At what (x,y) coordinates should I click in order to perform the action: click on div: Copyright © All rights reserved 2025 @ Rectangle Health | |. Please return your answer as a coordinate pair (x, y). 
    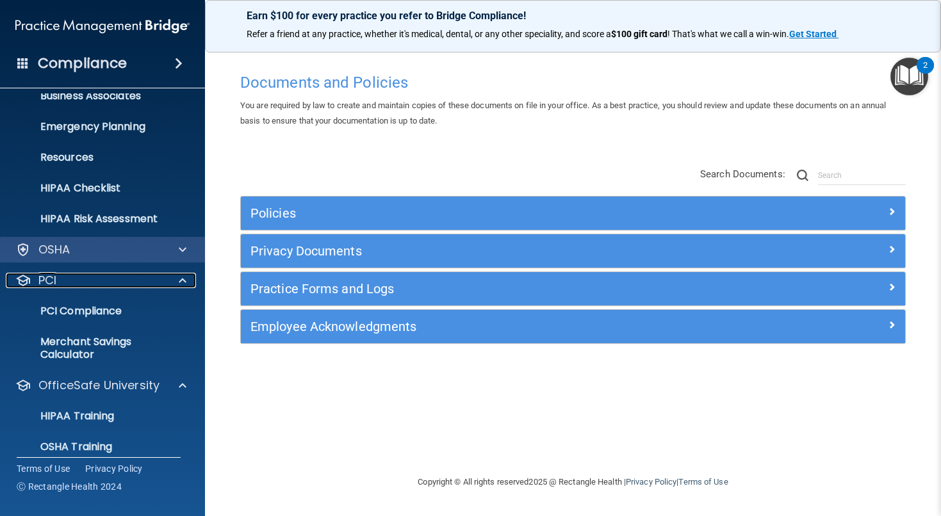
    Looking at the image, I should click on (573, 482).